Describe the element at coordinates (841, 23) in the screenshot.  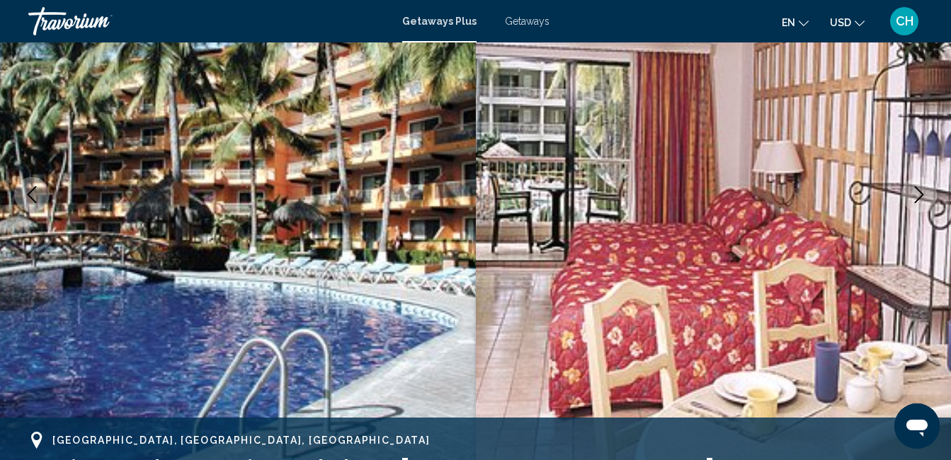
I see `span: USD` at that location.